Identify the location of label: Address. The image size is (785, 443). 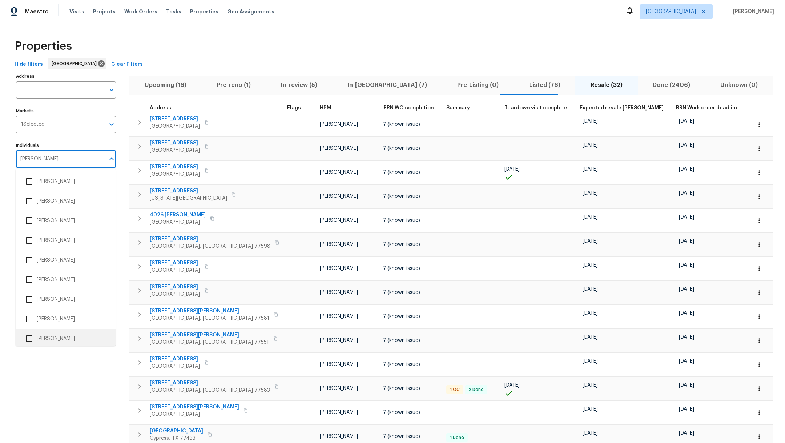
(66, 76).